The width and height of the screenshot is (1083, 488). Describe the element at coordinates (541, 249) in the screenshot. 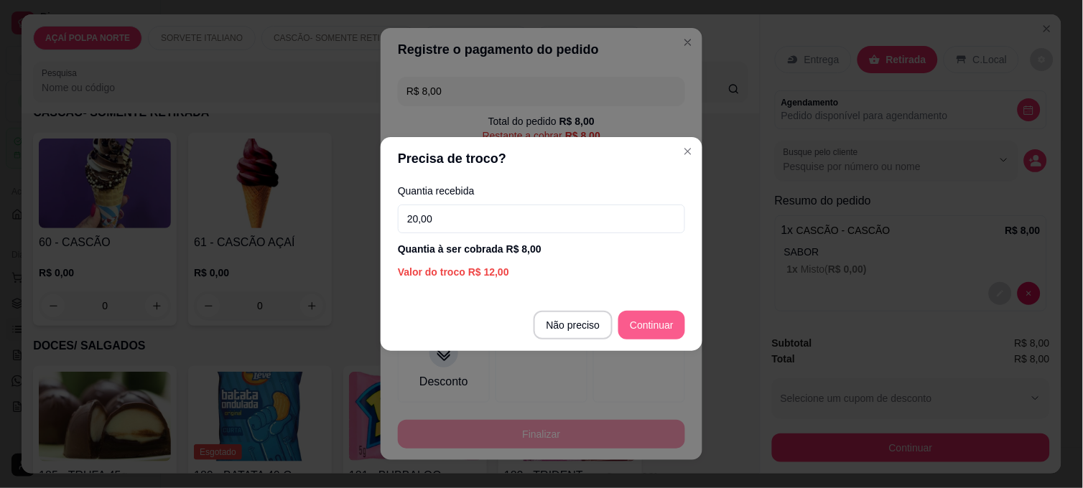

I see `div: Quantia à ser cobrada R$ 8,00` at that location.